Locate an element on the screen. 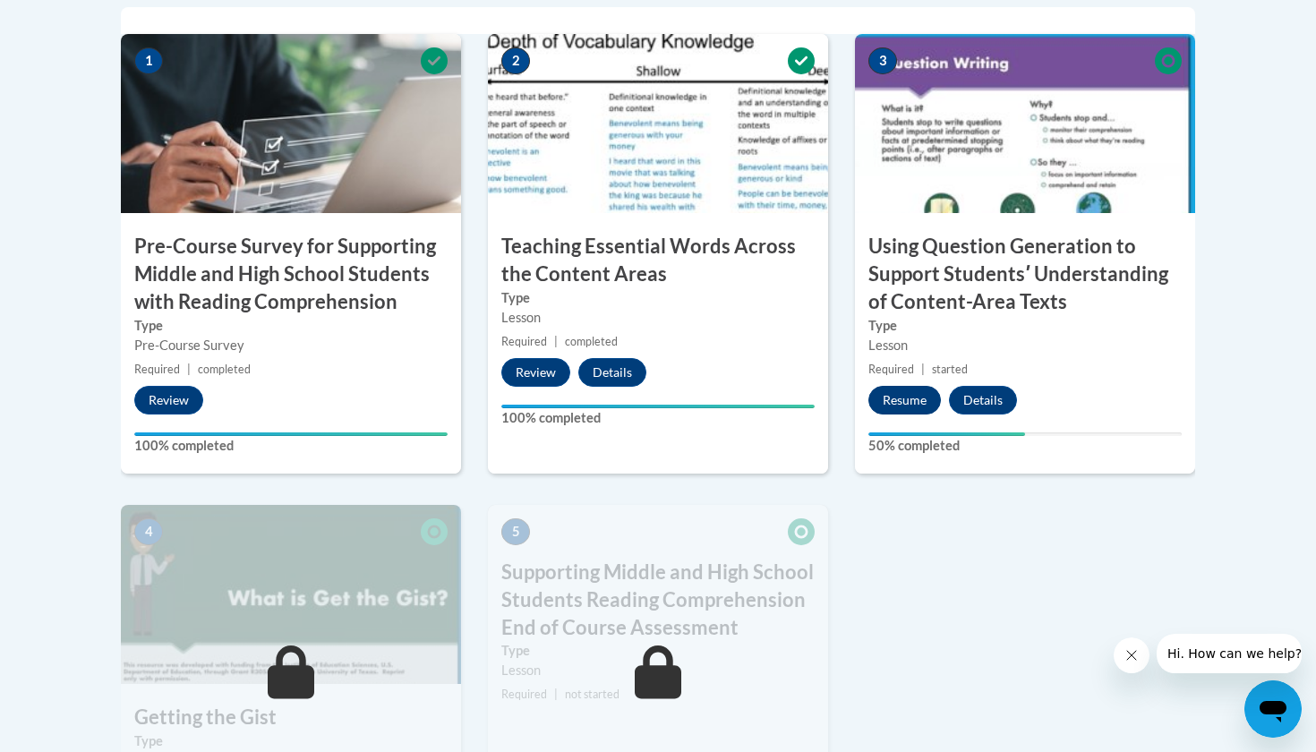 The image size is (1316, 752). span: started is located at coordinates (950, 369).